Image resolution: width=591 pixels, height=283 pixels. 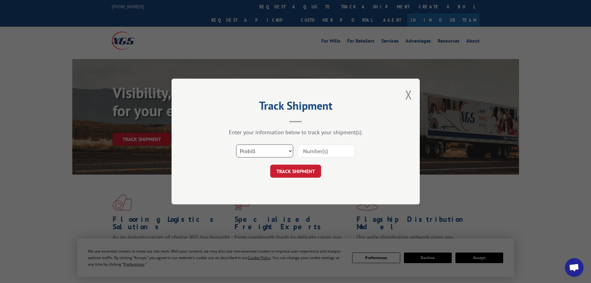 I want to click on input: Number(s), so click(x=326, y=151).